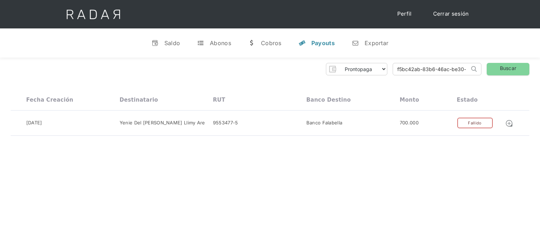 This screenshot has height=247, width=540. What do you see at coordinates (139, 100) in the screenshot?
I see `div: Destinatario` at bounding box center [139, 100].